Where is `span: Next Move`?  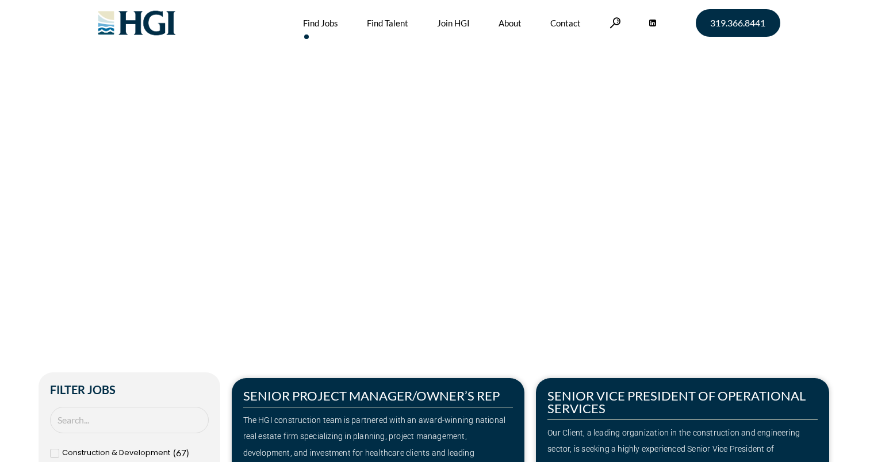 span: Next Move is located at coordinates (371, 158).